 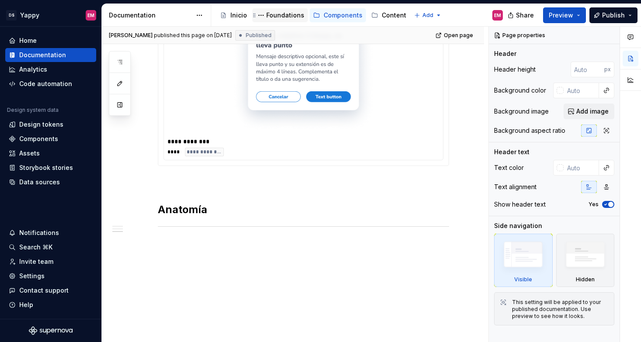 I want to click on a: Data sources, so click(x=51, y=182).